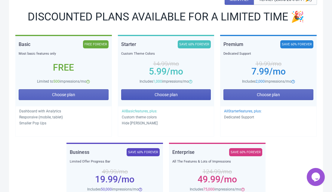  I want to click on div: Limited Offer Progress Bar, so click(115, 162).